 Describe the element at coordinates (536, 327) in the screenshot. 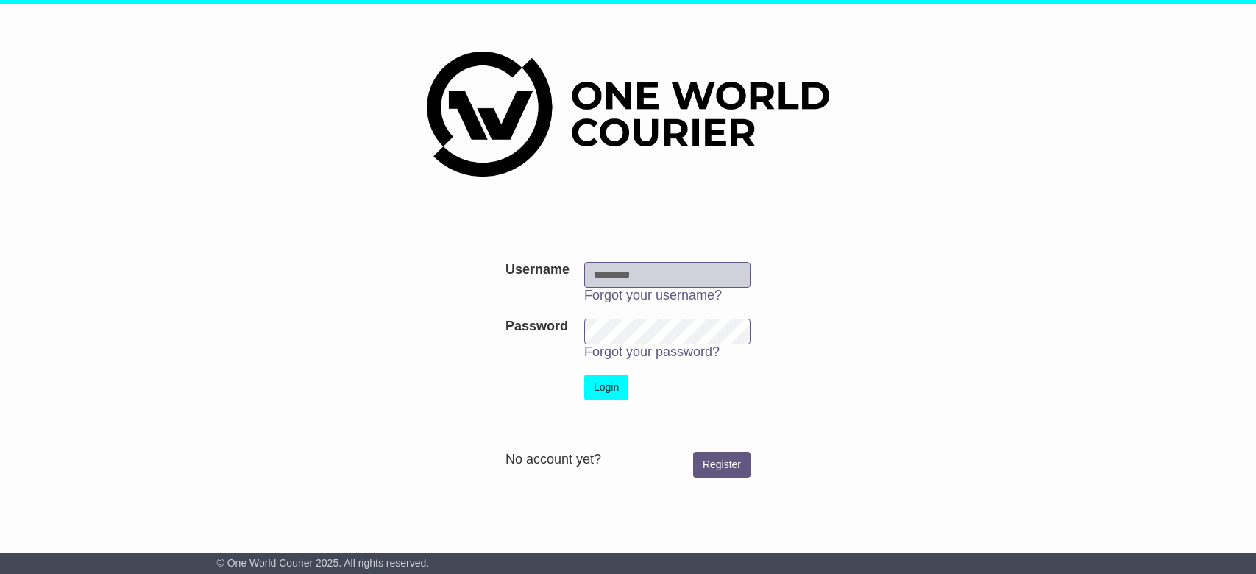

I see `label: Password` at that location.